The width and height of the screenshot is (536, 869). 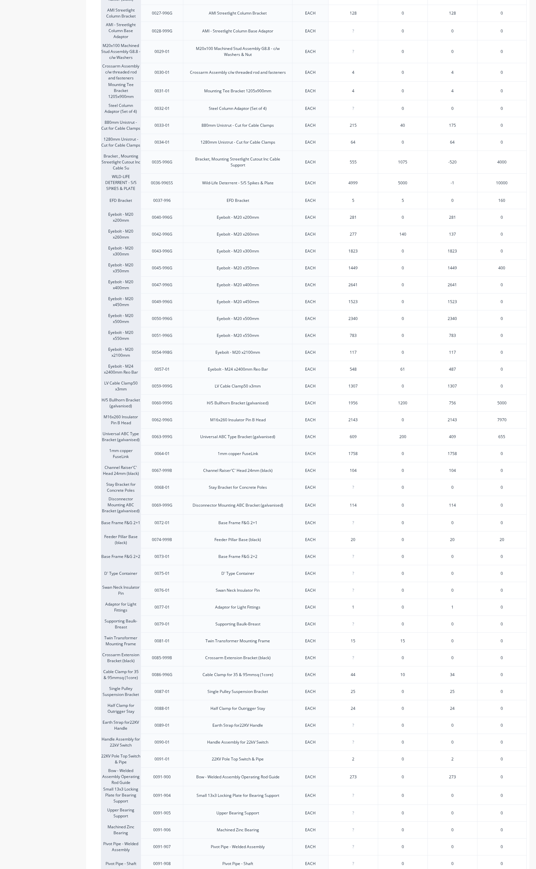 I want to click on span: 40, so click(x=403, y=125).